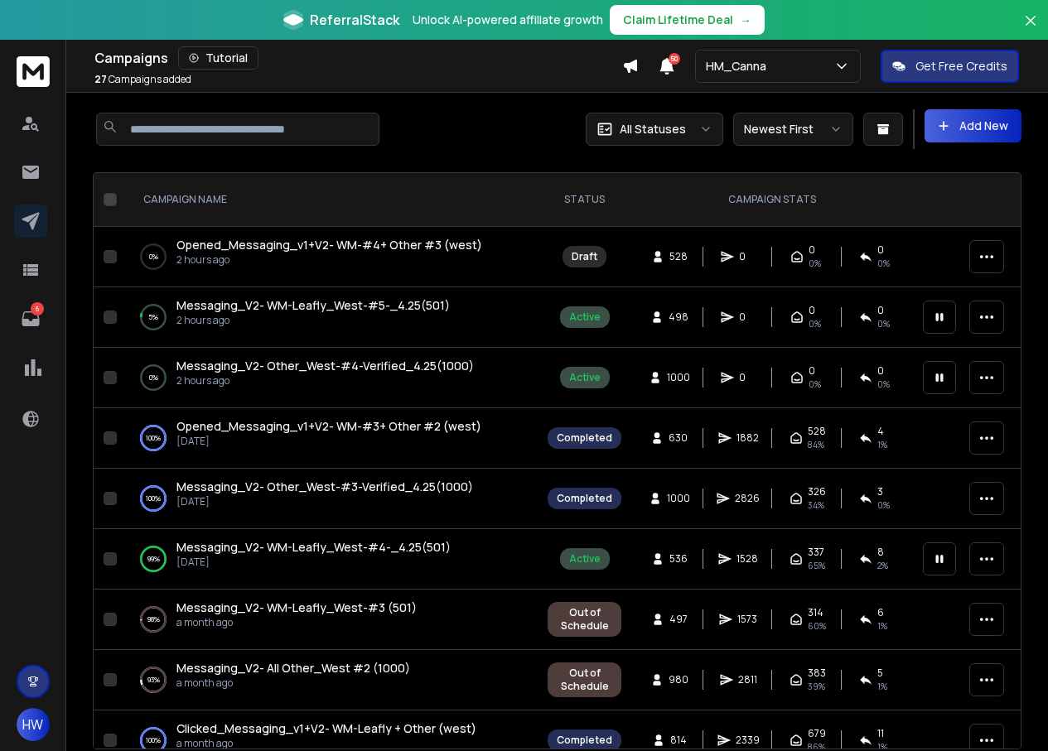 The image size is (1048, 751). Describe the element at coordinates (325, 487) in the screenshot. I see `a: Messaging_V2- Other_West-#3-Verified_4.25(1000)` at that location.